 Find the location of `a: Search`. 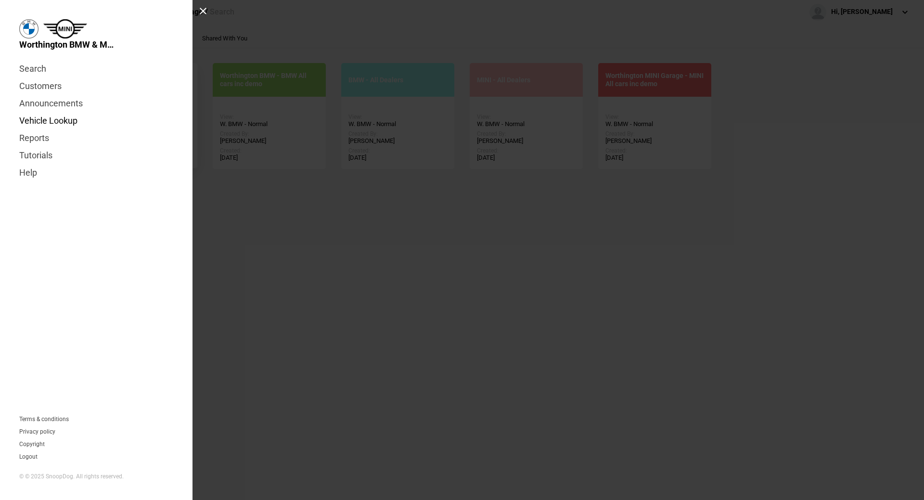

a: Search is located at coordinates (96, 69).